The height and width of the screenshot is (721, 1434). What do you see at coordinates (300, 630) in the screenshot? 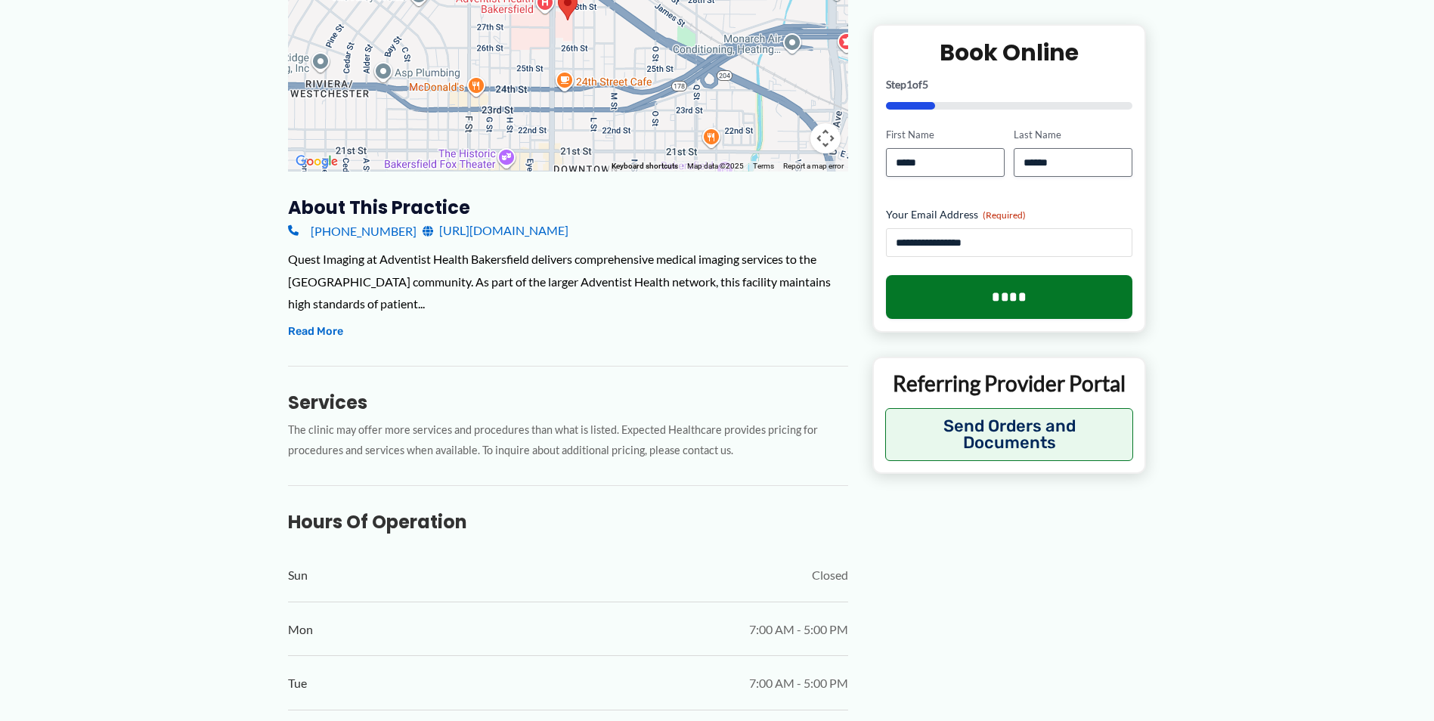
I see `span: Mon` at bounding box center [300, 630].